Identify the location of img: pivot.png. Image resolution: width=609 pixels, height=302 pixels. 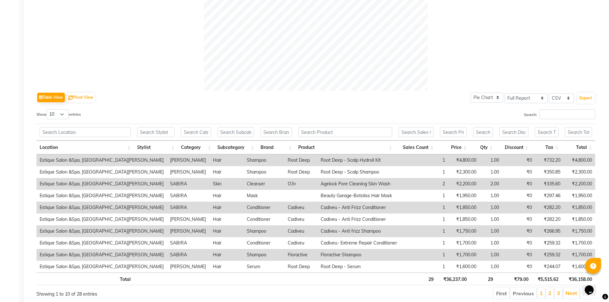
(71, 98).